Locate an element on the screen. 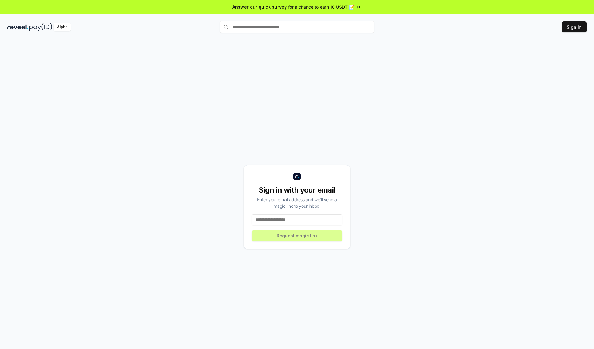 The image size is (594, 349). img: logo_small is located at coordinates (297, 177).